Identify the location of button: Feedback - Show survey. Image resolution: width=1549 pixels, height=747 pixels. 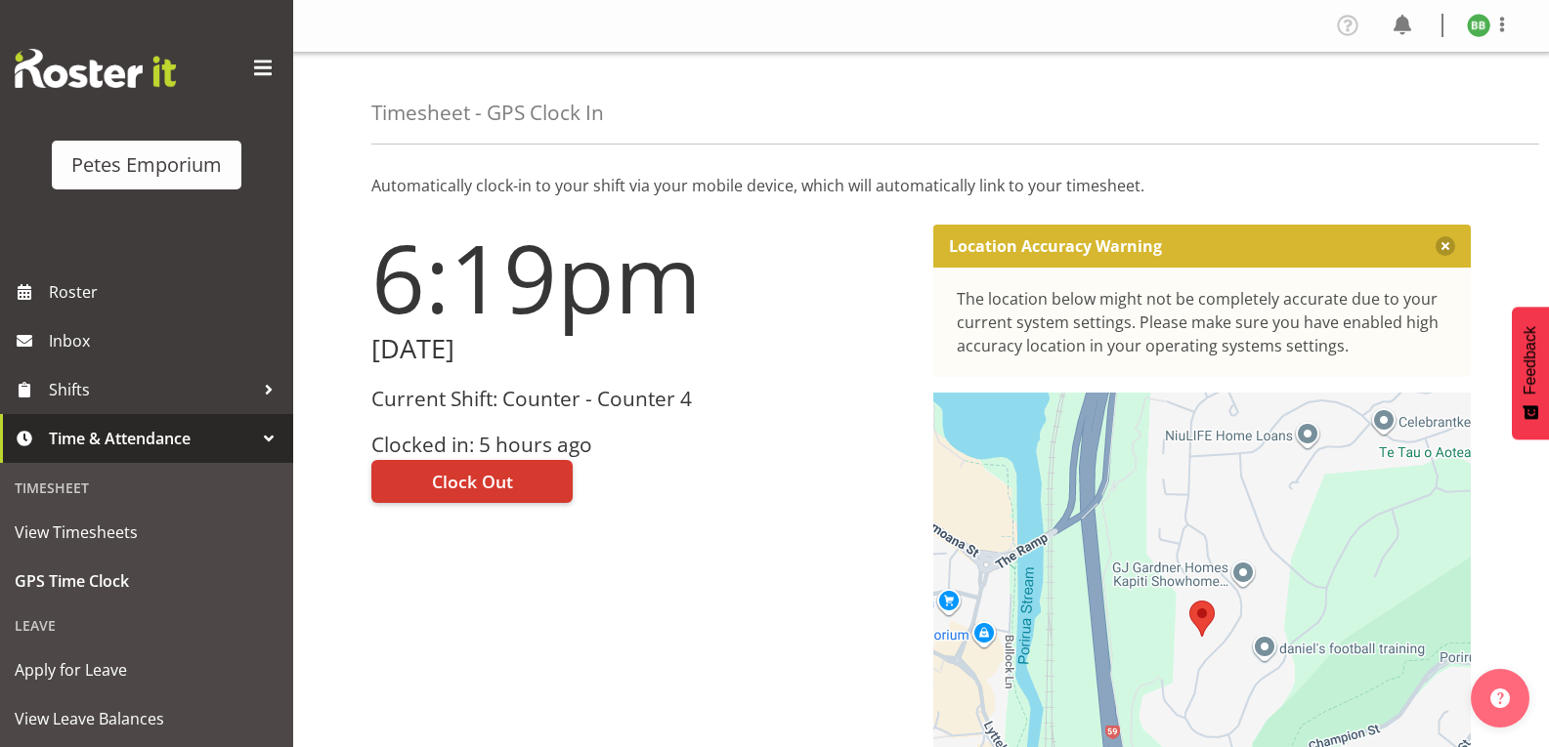
(1530, 373).